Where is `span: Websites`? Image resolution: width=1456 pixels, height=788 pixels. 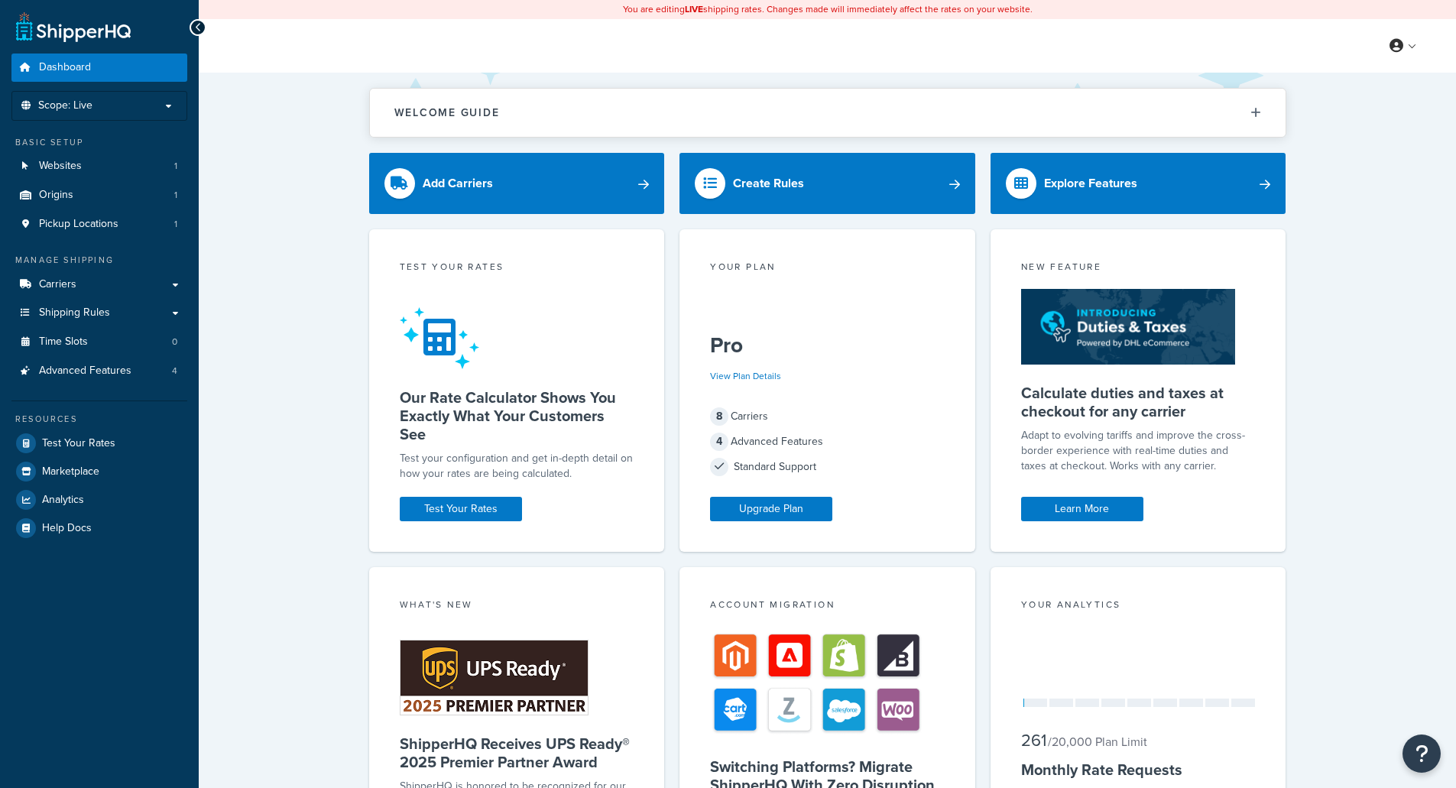 span: Websites is located at coordinates (60, 166).